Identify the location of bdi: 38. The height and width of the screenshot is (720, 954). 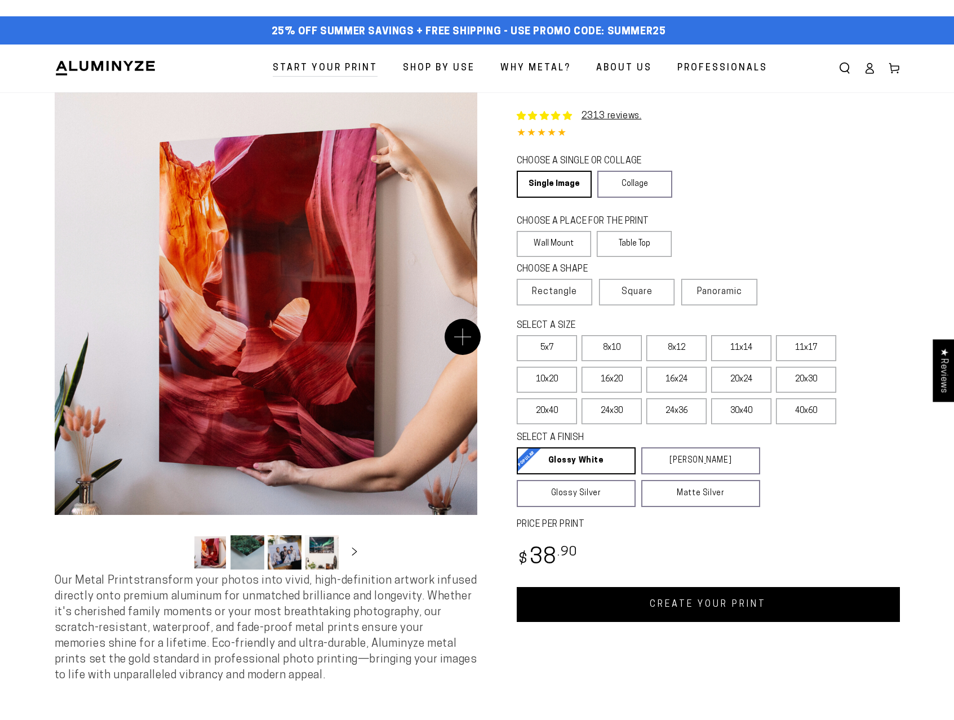
(547, 558).